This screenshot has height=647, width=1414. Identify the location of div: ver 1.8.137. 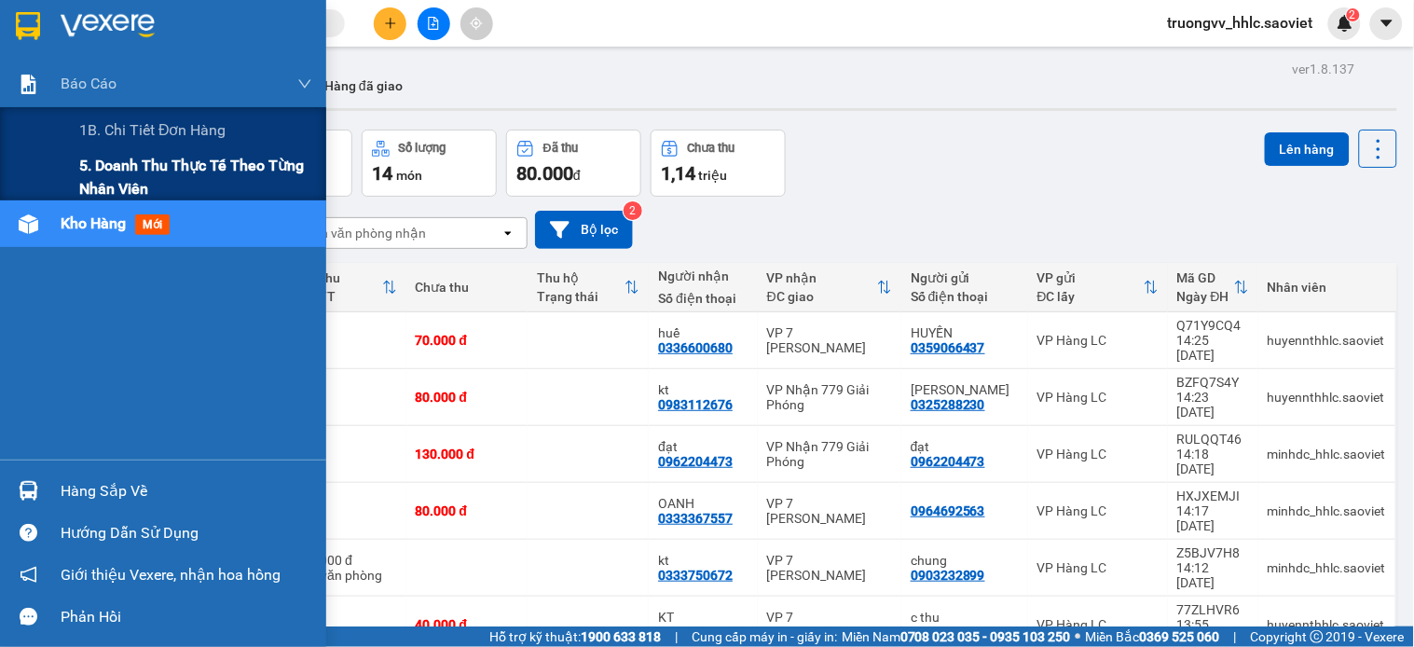
(1323, 69).